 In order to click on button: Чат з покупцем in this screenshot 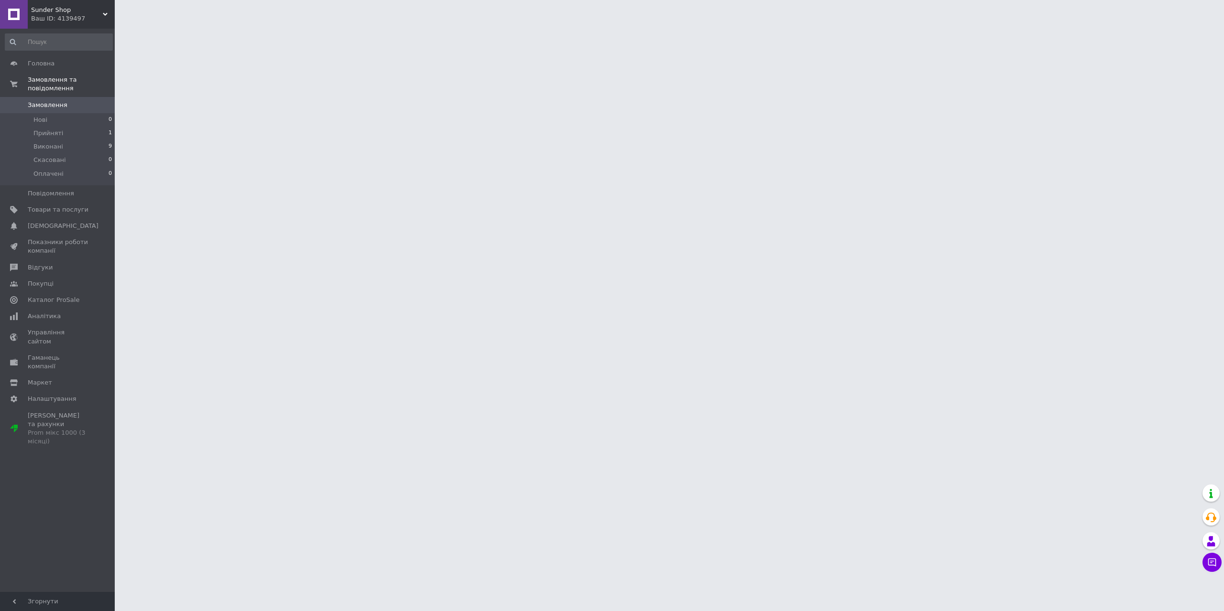, I will do `click(1212, 563)`.